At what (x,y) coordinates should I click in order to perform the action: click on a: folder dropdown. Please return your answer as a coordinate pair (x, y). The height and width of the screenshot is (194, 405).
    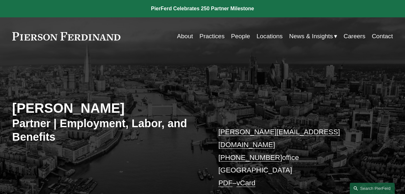
    Looking at the image, I should click on (312, 36).